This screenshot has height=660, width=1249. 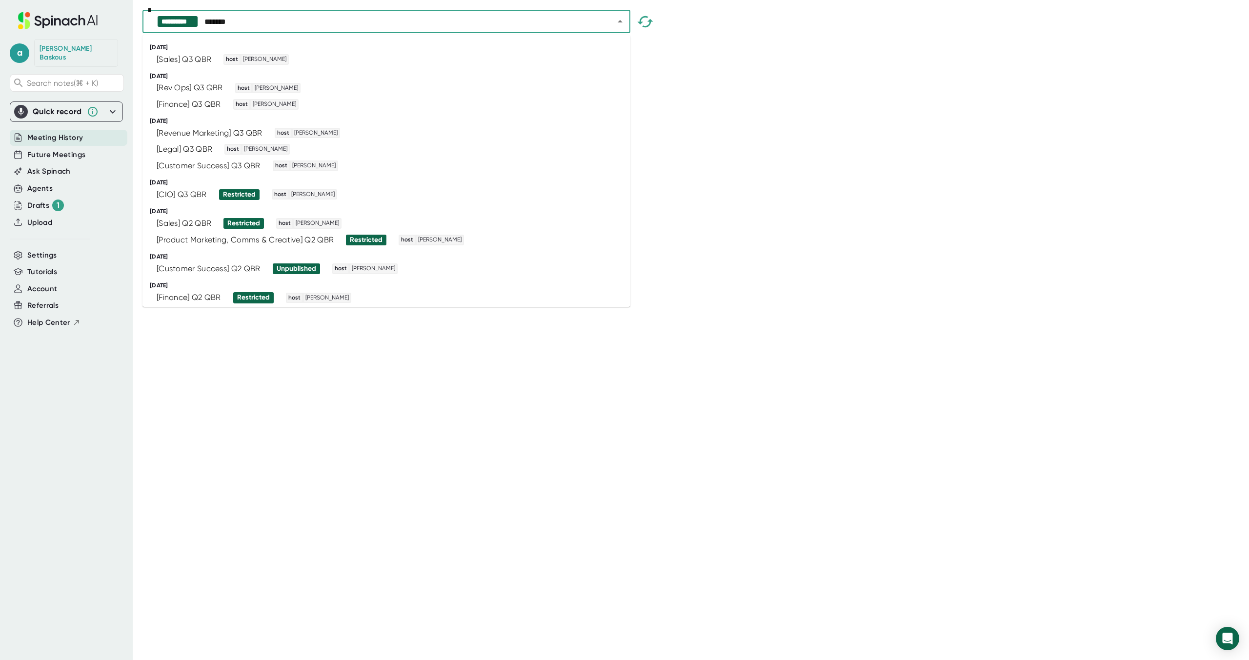 I want to click on span: Search notes (⌘ + K), so click(x=62, y=83).